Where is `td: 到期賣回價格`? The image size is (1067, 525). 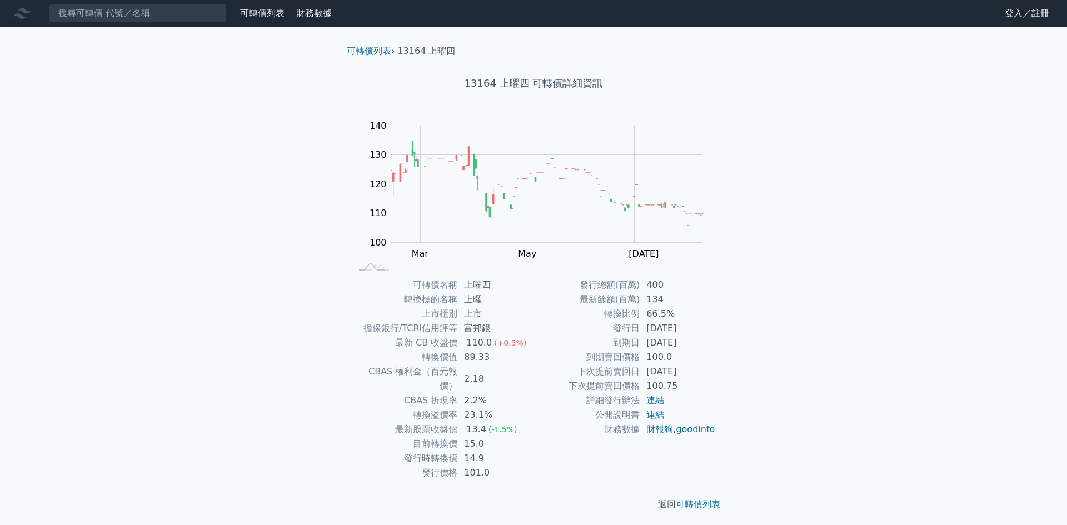 td: 到期賣回價格 is located at coordinates (587, 357).